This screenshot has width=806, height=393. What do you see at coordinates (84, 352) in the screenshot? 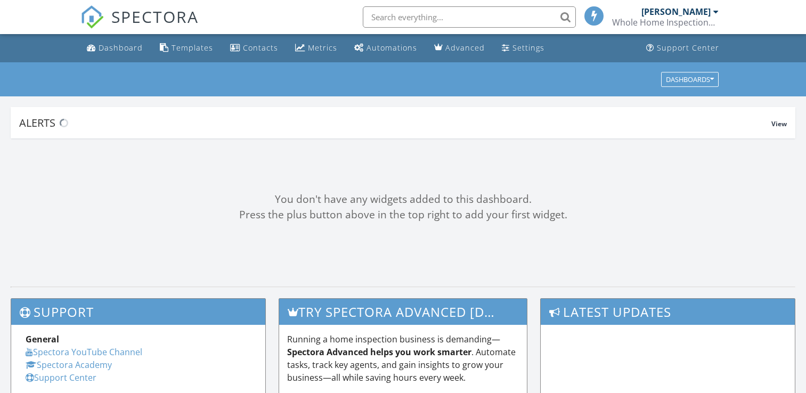
I see `a: Spectora YouTube Channel` at bounding box center [84, 352].